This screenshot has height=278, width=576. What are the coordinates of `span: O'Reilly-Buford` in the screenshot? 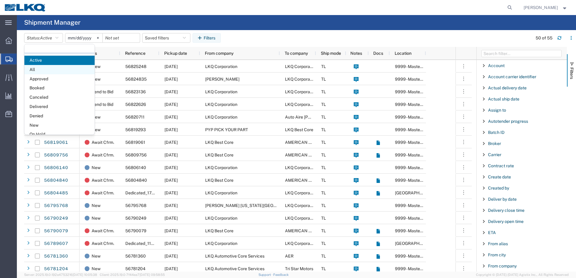 It's located at (222, 79).